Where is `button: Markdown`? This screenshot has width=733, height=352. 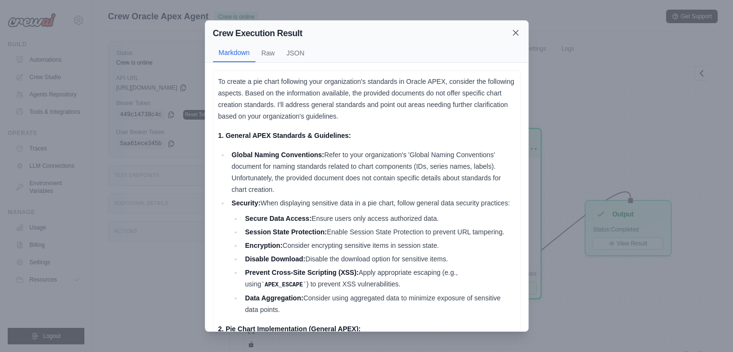
button: Markdown is located at coordinates (234, 53).